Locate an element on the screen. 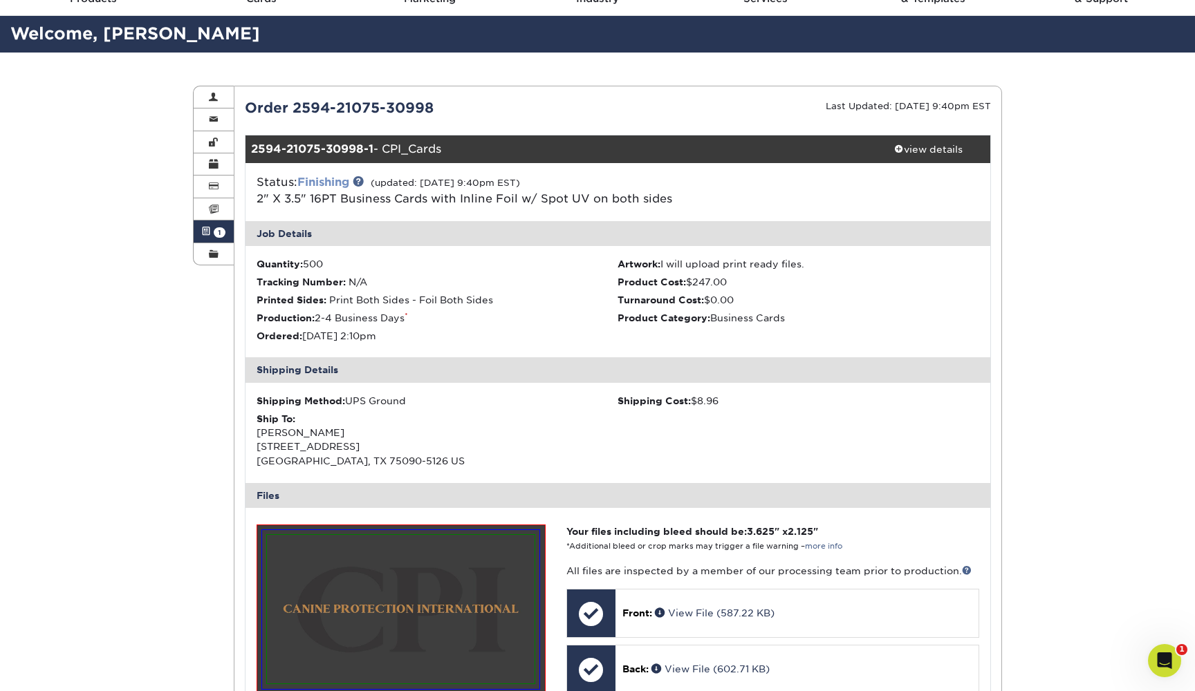 Image resolution: width=1195 pixels, height=691 pixels. p: All files are inspected by a member of our processing team prior to production. is located at coordinates (772, 571).